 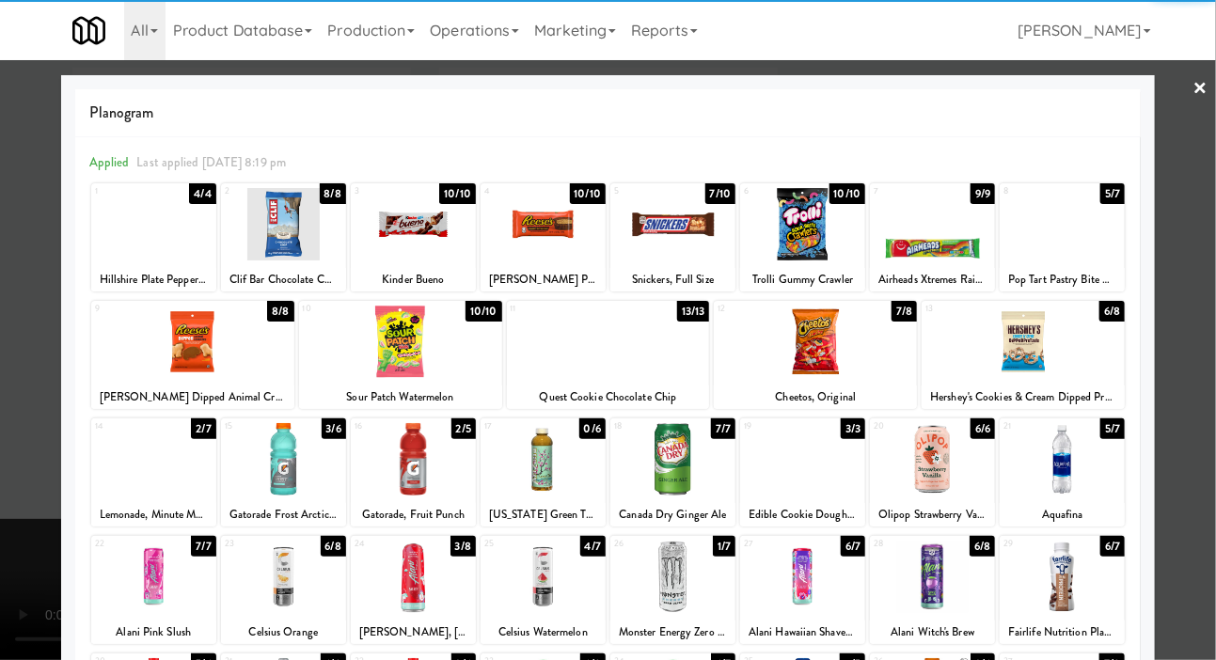 What do you see at coordinates (463, 546) in the screenshot?
I see `div: 3/8` at bounding box center [463, 546].